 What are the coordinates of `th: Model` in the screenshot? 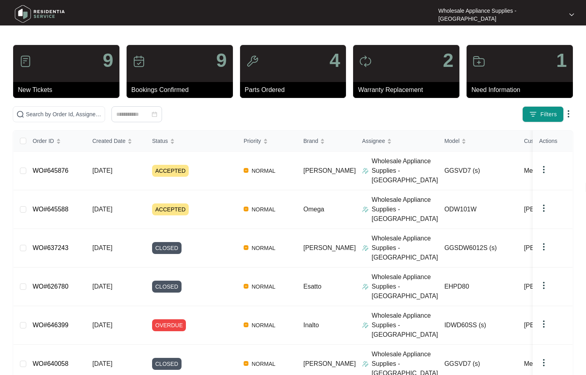 It's located at (478, 141).